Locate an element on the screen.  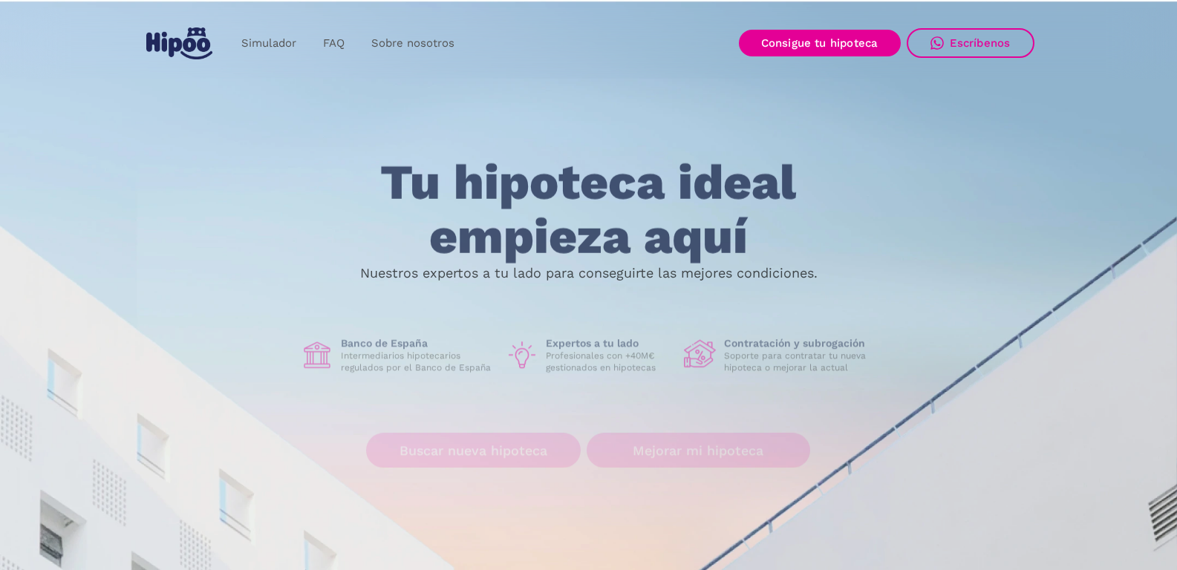
h1: Contratación y subrogación is located at coordinates (800, 344).